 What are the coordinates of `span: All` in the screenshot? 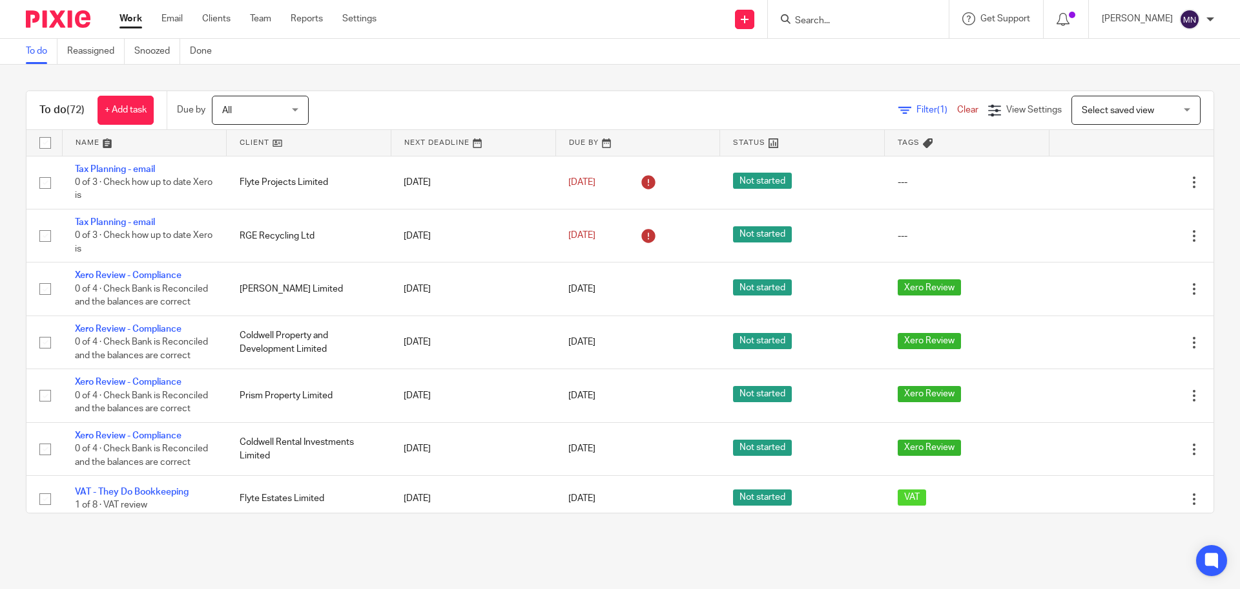 It's located at (227, 110).